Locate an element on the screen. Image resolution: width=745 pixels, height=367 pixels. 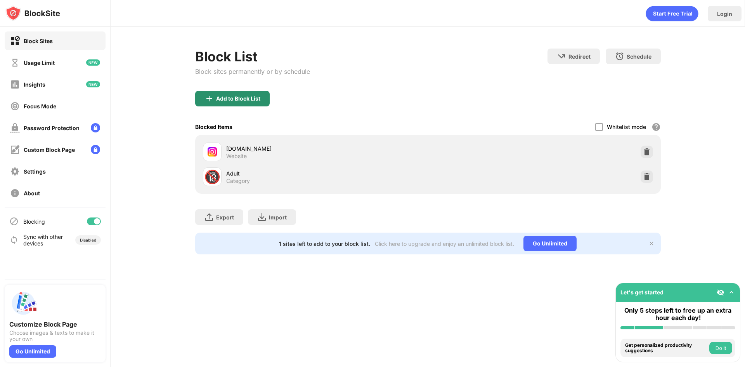
div: Only 5 steps left to free up an extra hour each day! is located at coordinates (678, 314).